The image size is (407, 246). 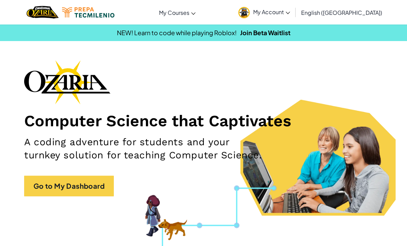 I want to click on span: My Courses, so click(x=174, y=12).